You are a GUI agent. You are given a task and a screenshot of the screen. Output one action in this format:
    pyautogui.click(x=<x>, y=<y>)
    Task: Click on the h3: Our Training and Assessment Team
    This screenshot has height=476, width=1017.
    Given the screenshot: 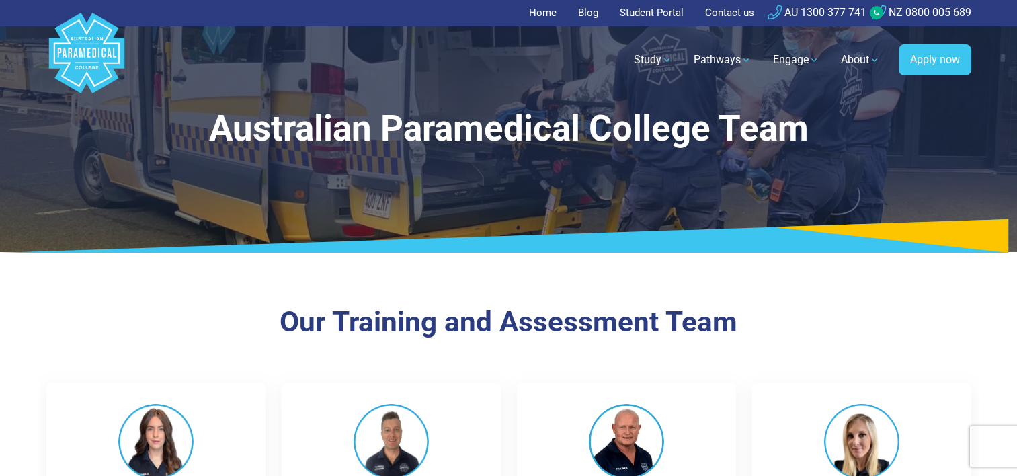 What is the action you would take?
    pyautogui.click(x=509, y=322)
    